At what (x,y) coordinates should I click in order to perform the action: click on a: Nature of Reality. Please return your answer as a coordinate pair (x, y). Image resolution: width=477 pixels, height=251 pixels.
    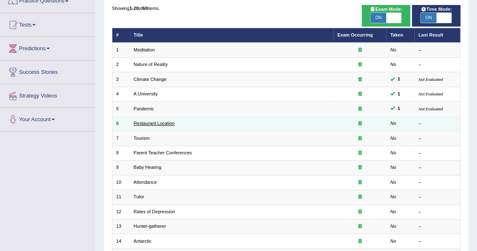
    Looking at the image, I should click on (151, 64).